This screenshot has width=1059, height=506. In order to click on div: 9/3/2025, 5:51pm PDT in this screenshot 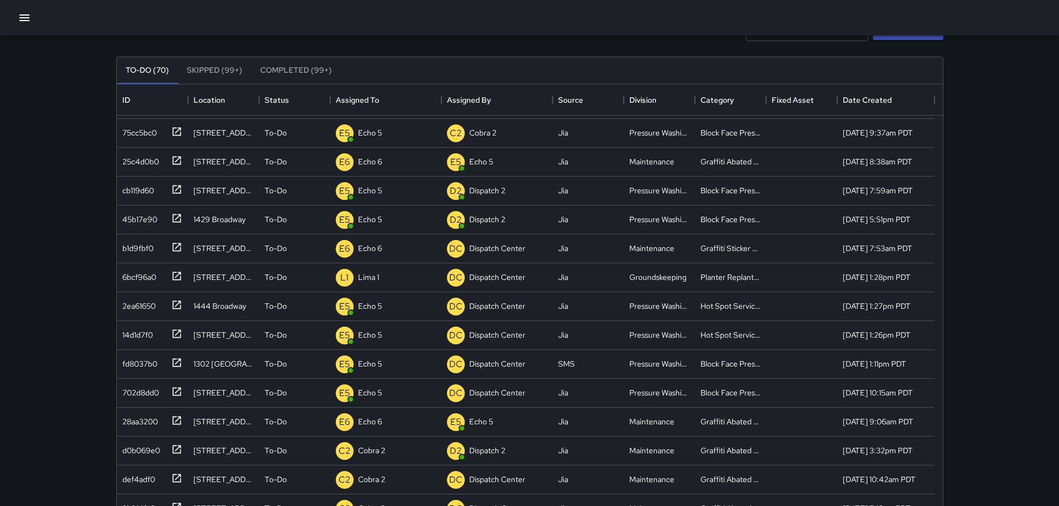, I will do `click(877, 220)`.